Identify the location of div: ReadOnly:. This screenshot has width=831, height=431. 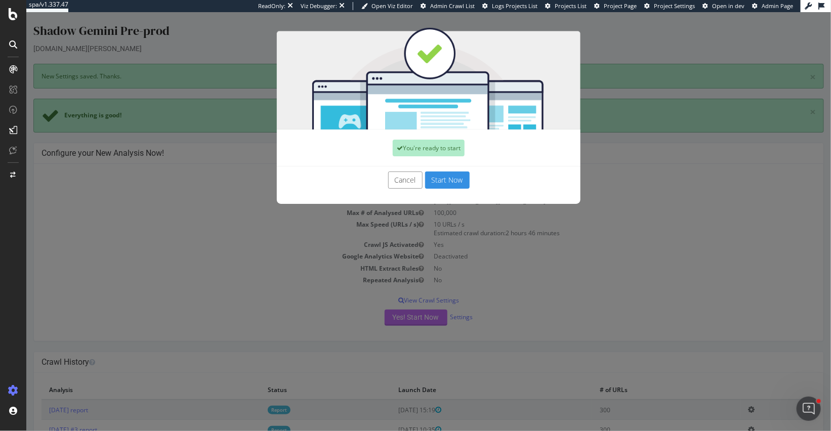
(272, 6).